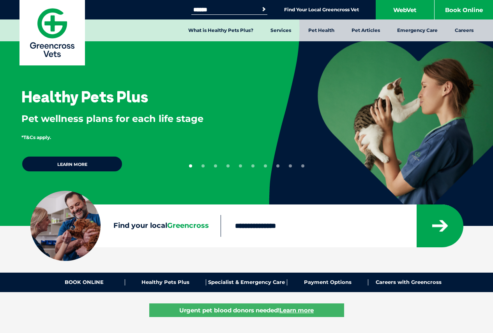  I want to click on a: Find Your Local Greencross Vet, so click(321, 10).